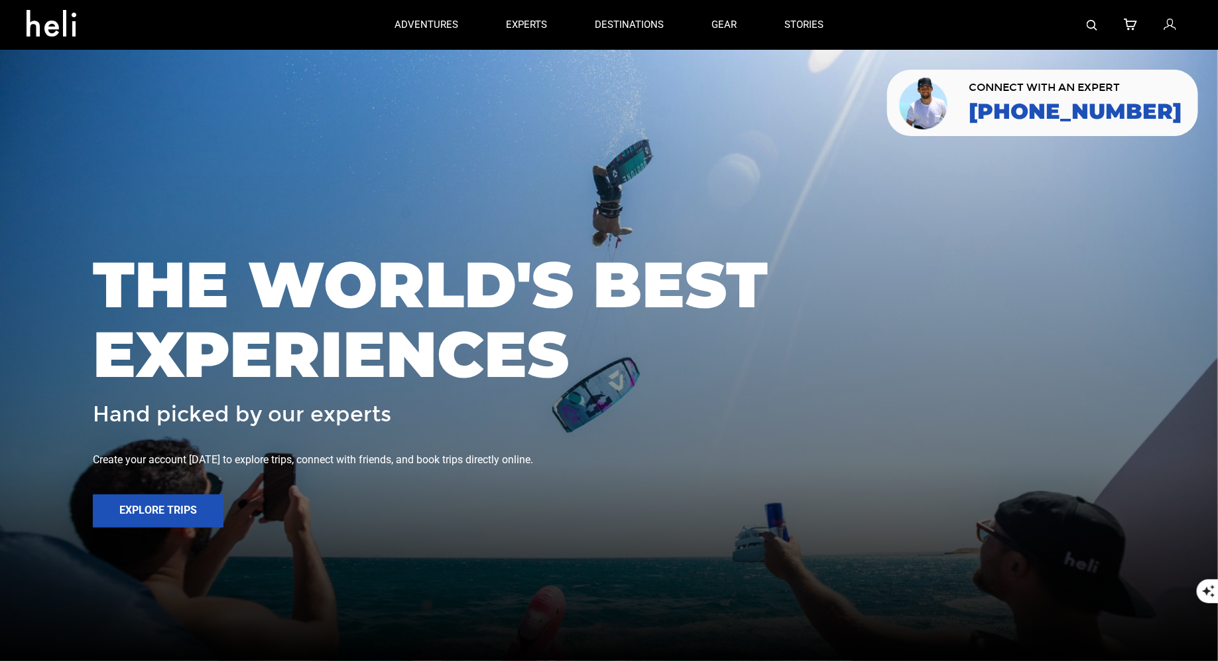 This screenshot has width=1218, height=661. I want to click on img: contact our team, so click(925, 103).